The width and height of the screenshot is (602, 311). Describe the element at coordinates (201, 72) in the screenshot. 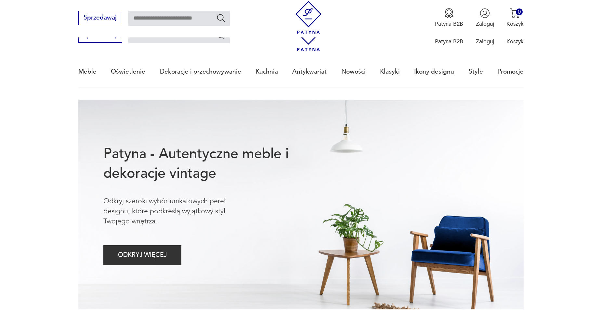

I see `a: Dekoracje i przechowywanie` at that location.